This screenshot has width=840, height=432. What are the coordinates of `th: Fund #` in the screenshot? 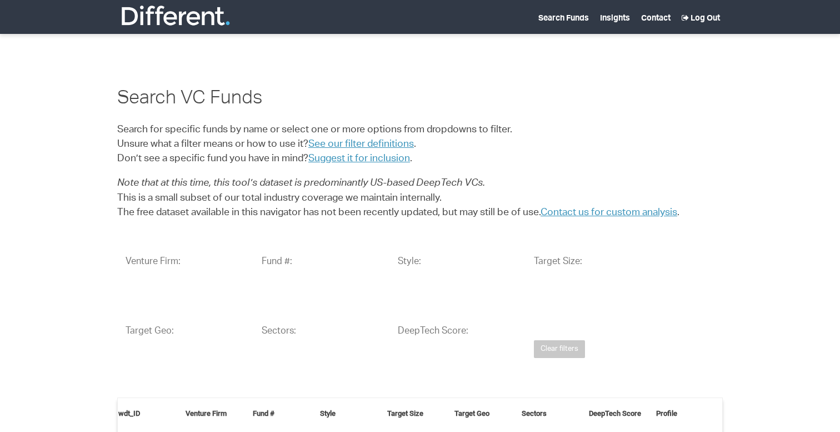 It's located at (286, 413).